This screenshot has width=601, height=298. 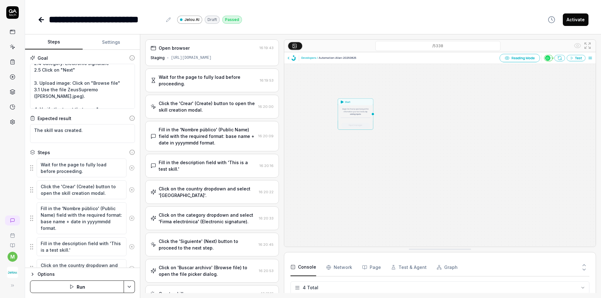 What do you see at coordinates (440, 150) in the screenshot?
I see `img: Screenshot` at bounding box center [440, 150].